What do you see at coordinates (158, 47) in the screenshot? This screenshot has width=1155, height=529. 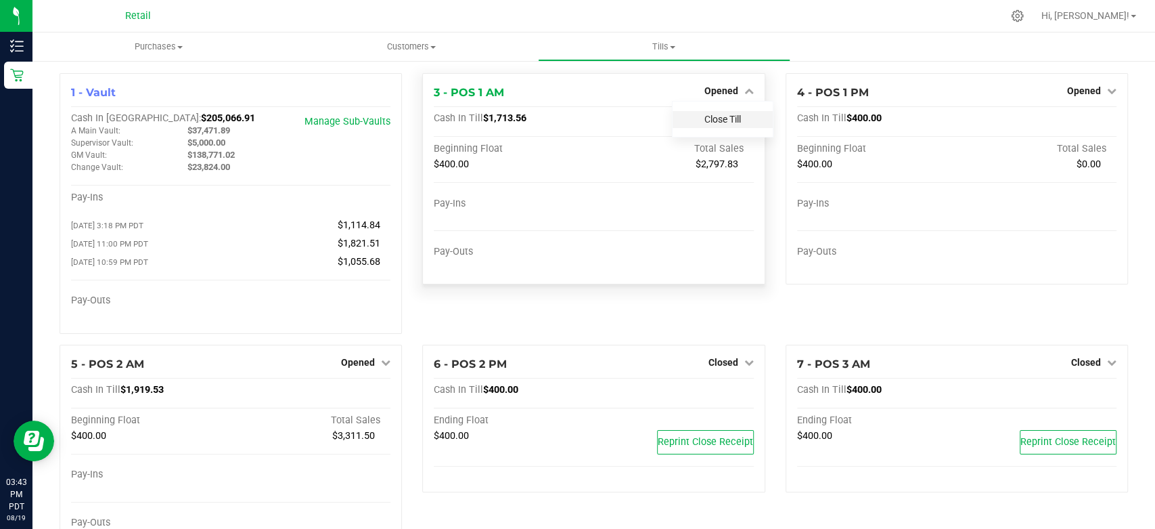 I see `span: Purchases` at bounding box center [158, 47].